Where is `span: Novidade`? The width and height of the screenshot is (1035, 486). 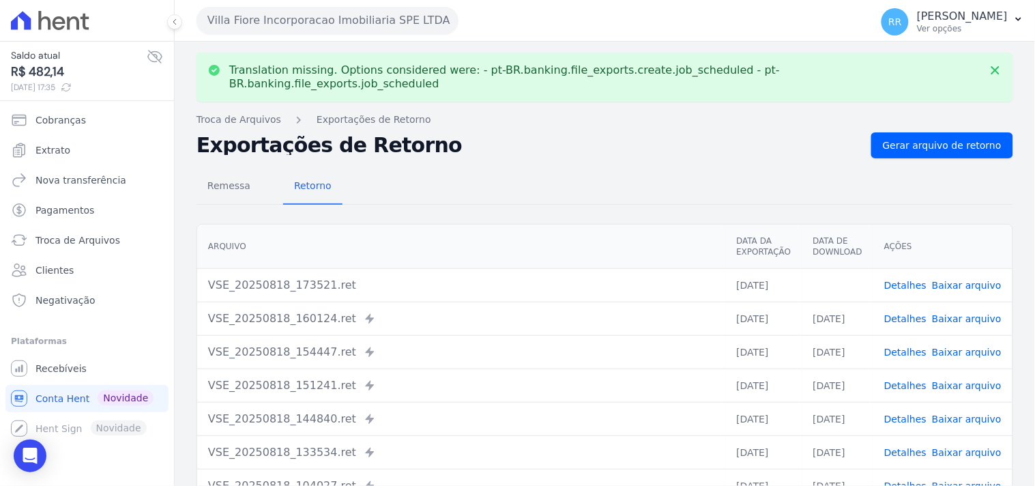 span: Novidade is located at coordinates (125, 398).